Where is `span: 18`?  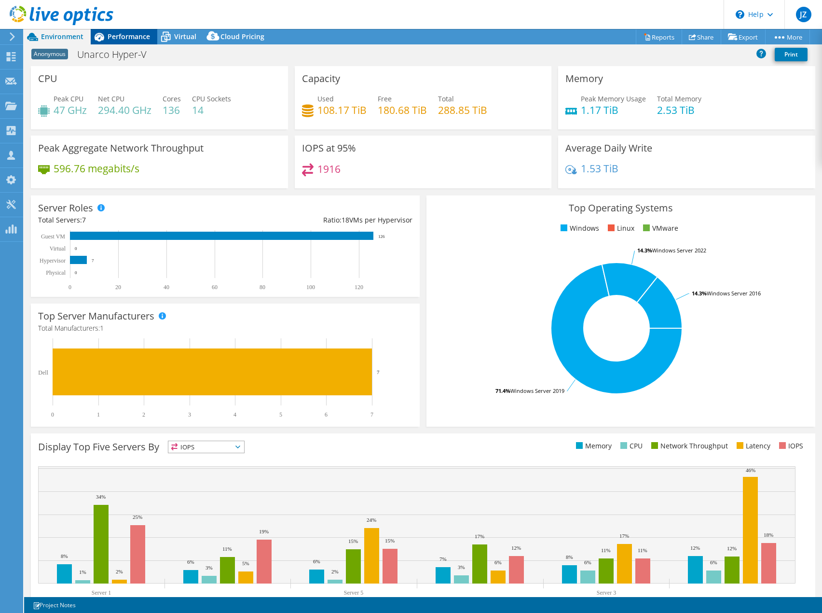 span: 18 is located at coordinates (345, 220).